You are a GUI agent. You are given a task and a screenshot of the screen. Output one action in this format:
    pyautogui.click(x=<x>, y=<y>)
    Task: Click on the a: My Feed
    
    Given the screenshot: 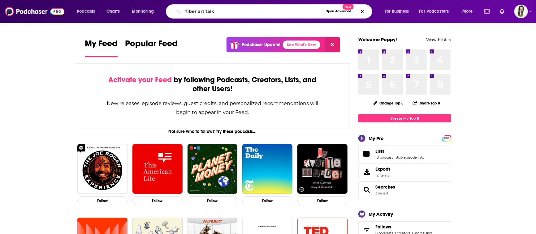 What is the action you would take?
    pyautogui.click(x=101, y=48)
    